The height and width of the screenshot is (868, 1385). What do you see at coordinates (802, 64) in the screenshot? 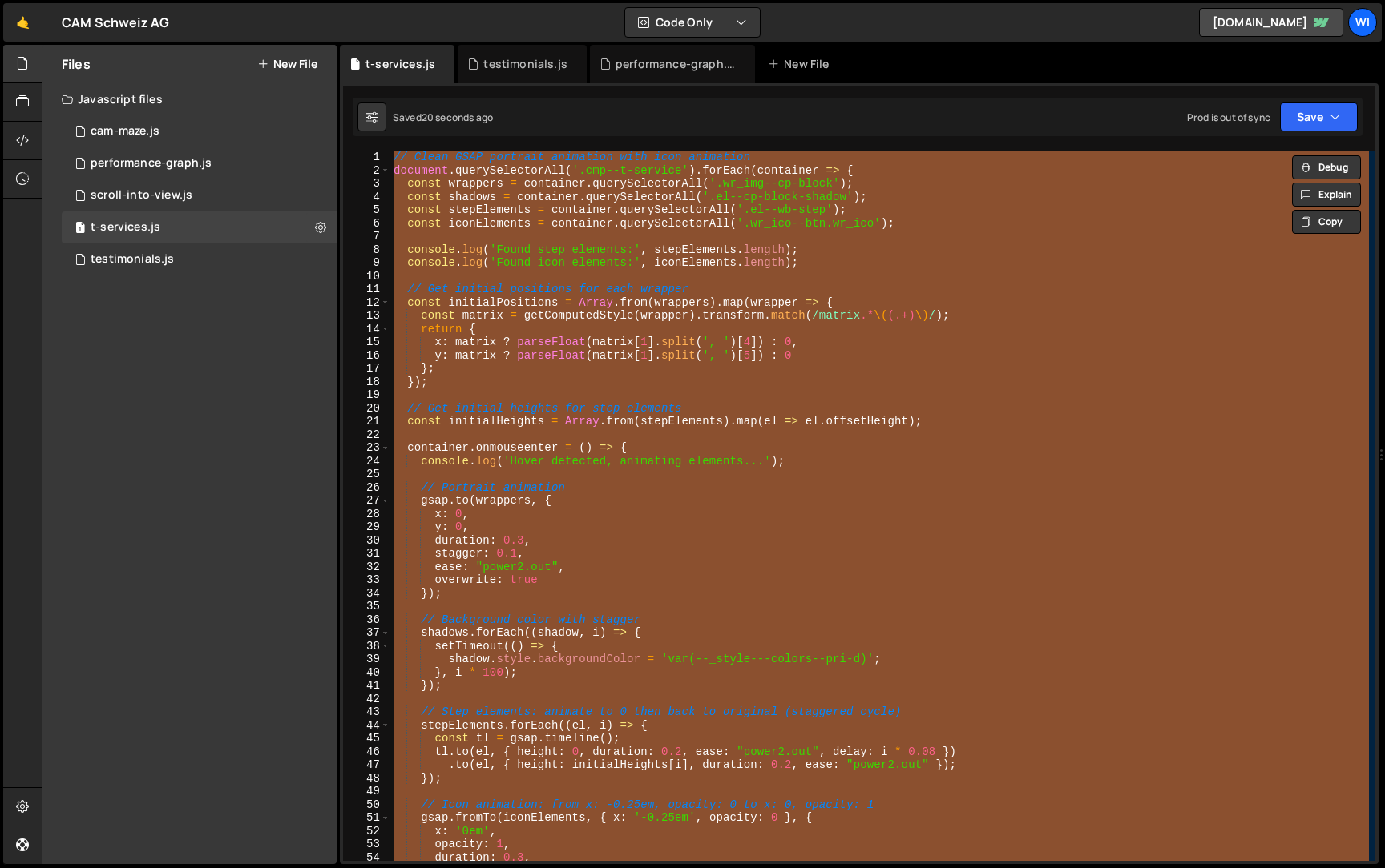
I see `div: New File` at bounding box center [802, 64].